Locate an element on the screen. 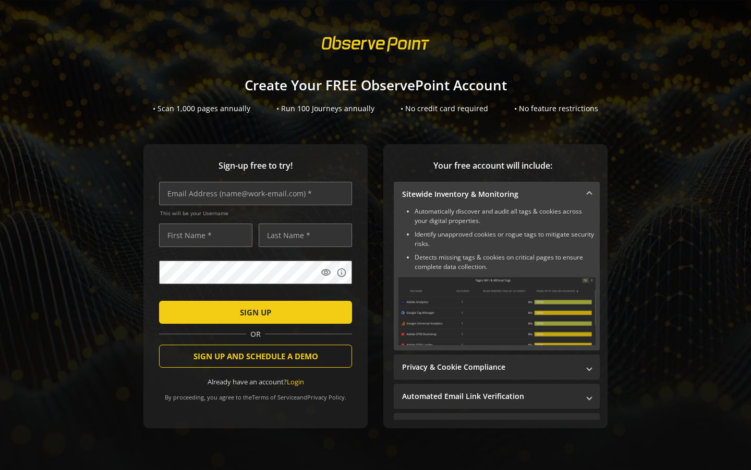 Image resolution: width=751 pixels, height=470 pixels. span: This will be your Username is located at coordinates (256, 213).